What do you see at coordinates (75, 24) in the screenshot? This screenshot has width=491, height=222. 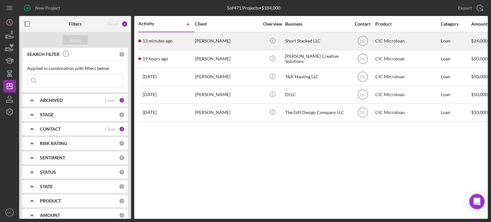 I see `b: Filters` at bounding box center [75, 24].